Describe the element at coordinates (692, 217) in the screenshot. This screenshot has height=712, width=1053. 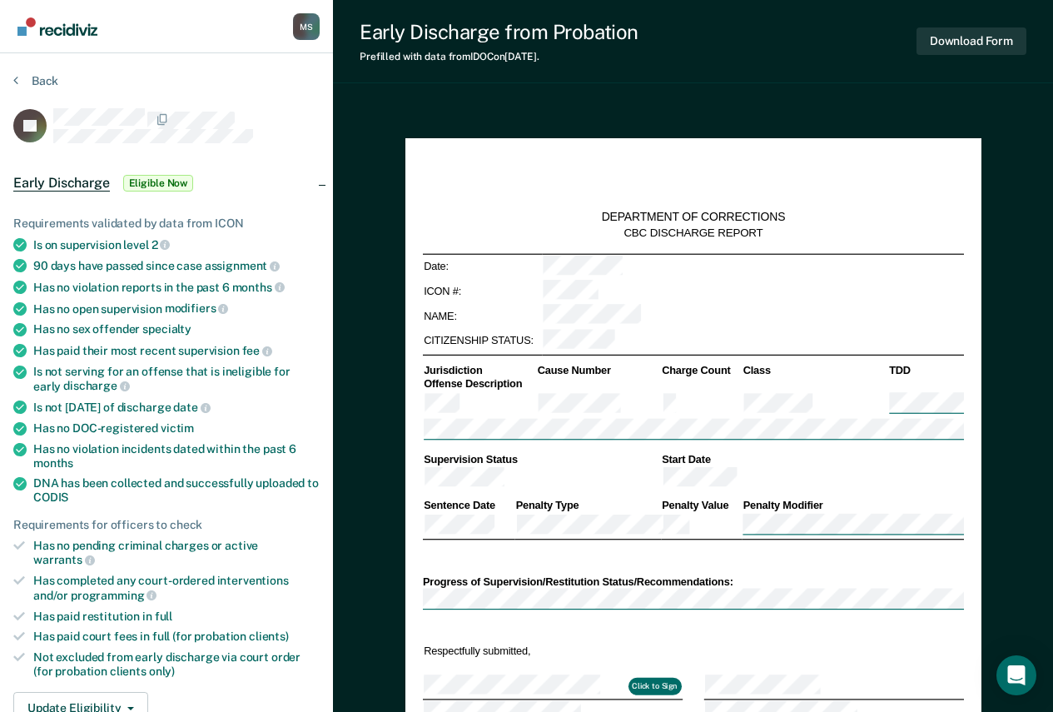
I see `div: DEPARTMENT OF CORRECTIONS` at that location.